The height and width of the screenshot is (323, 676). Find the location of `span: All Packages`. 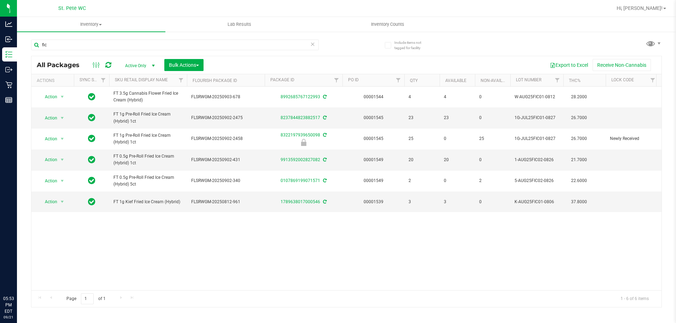

span: All Packages is located at coordinates (62, 65).